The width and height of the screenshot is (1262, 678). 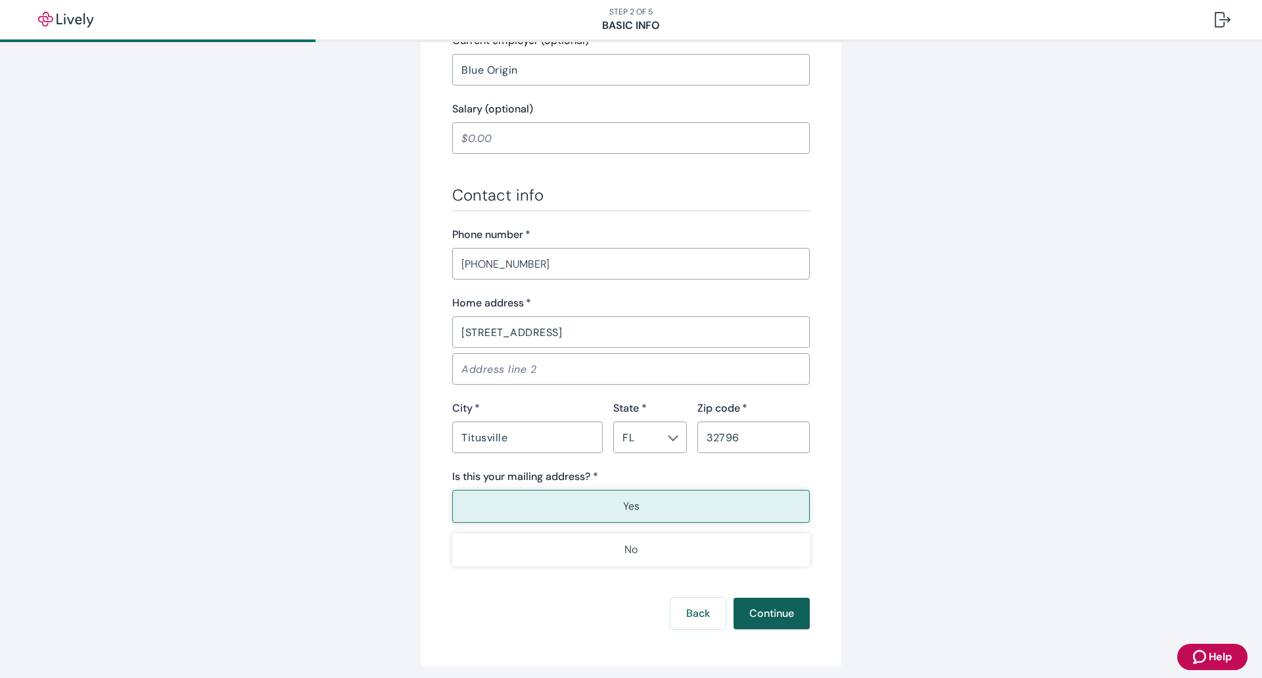 I want to click on p: No, so click(x=631, y=550).